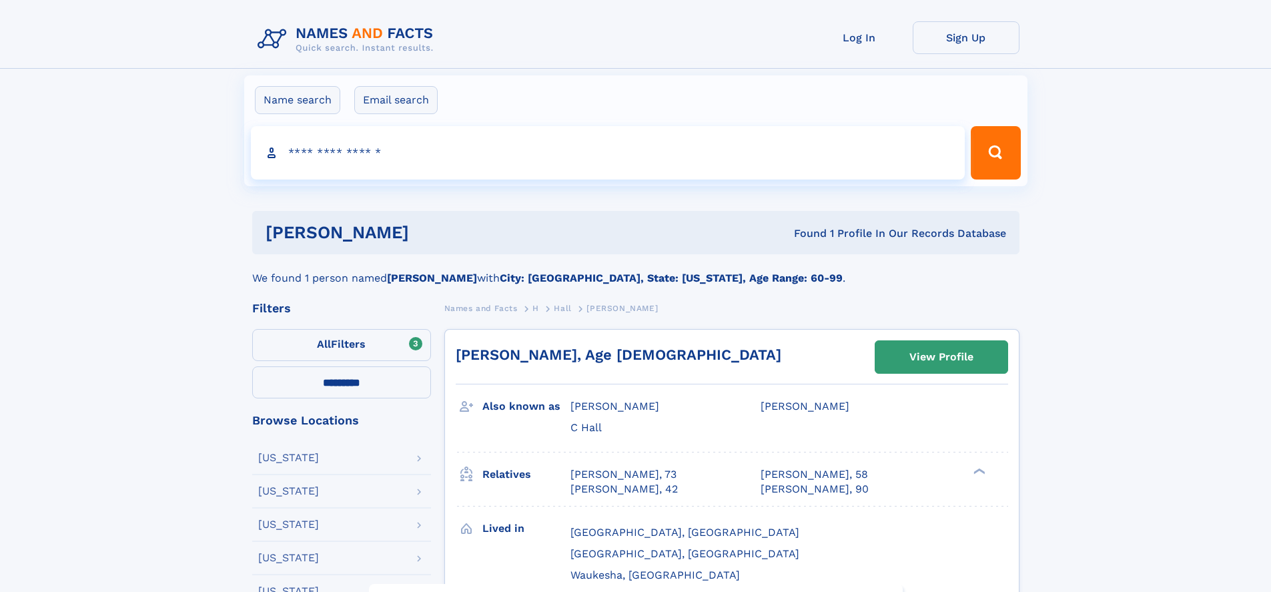 This screenshot has height=592, width=1271. Describe the element at coordinates (563, 308) in the screenshot. I see `a: Hall` at that location.